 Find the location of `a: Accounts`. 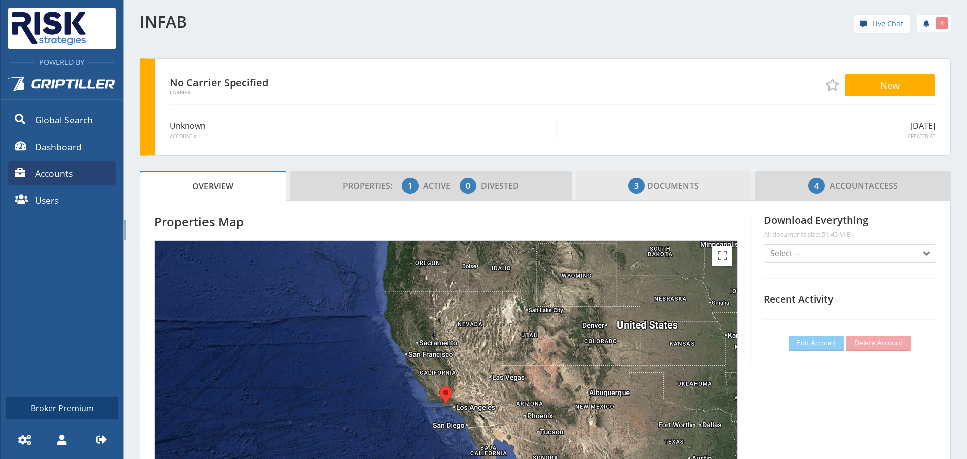

a: Accounts is located at coordinates (62, 173).